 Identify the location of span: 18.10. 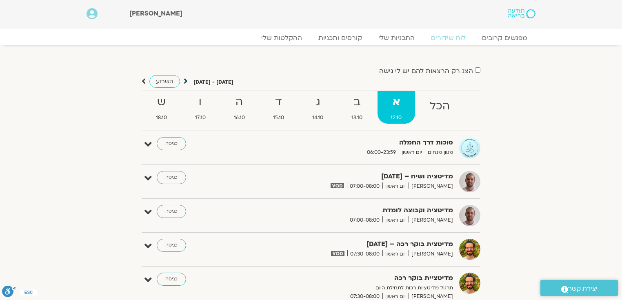
(161, 117).